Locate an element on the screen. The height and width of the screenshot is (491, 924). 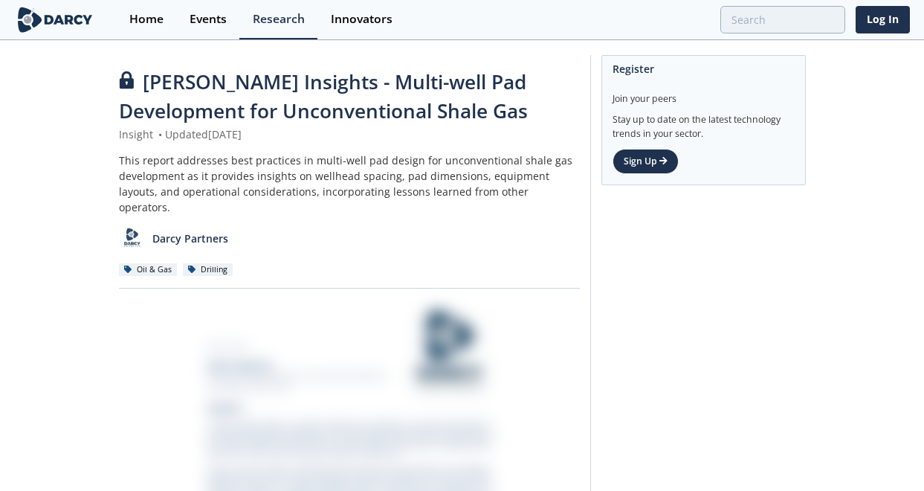
div: Join your peers is located at coordinates (704, 94).